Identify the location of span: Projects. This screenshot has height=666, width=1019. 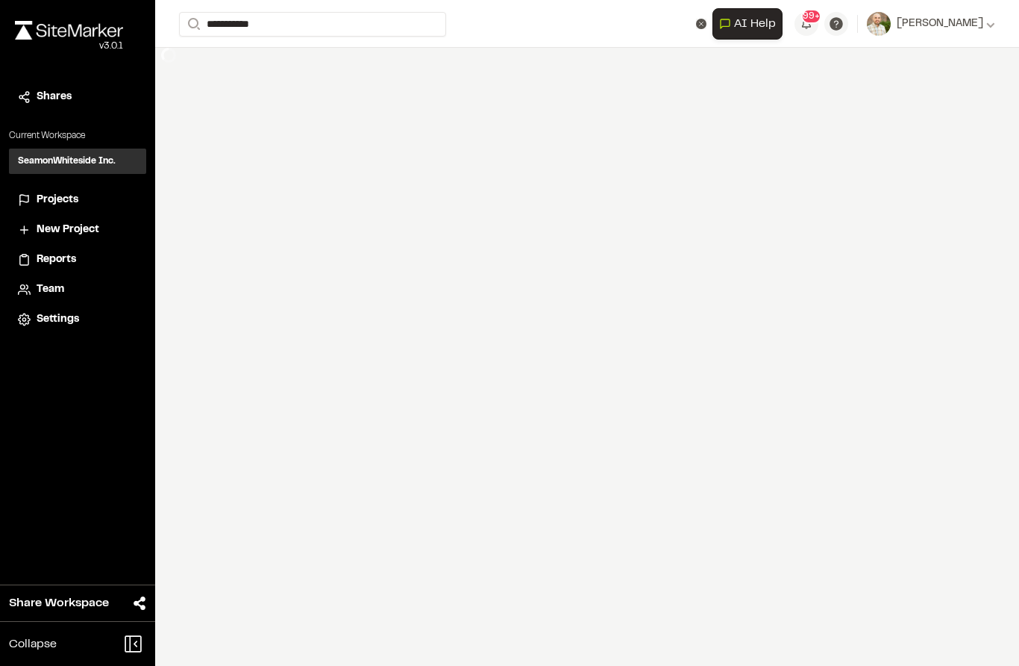
(57, 200).